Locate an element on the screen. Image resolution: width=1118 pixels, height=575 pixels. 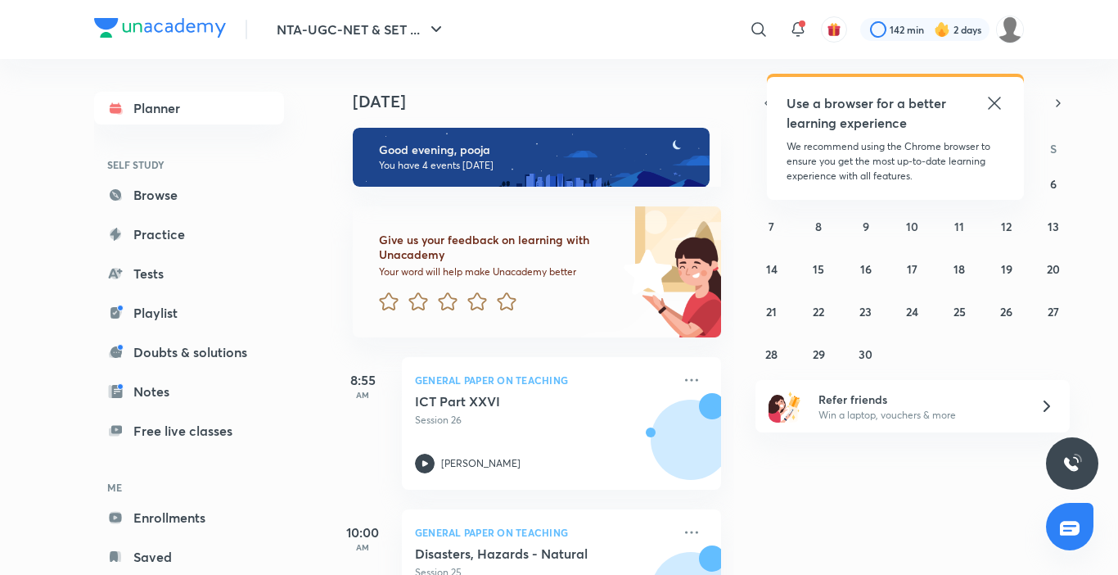
button: September 28, 2025 is located at coordinates (772, 354).